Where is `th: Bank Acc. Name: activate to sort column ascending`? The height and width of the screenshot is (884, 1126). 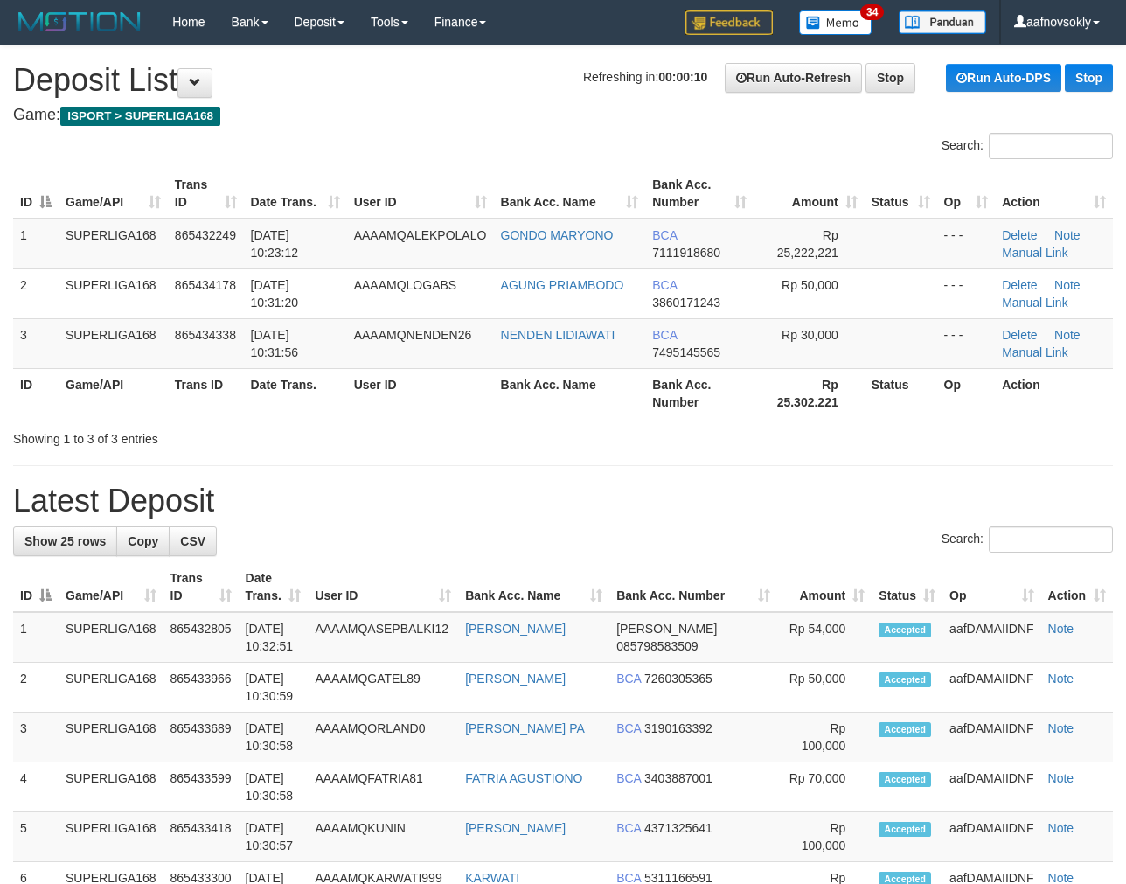 th: Bank Acc. Name: activate to sort column ascending is located at coordinates (570, 193).